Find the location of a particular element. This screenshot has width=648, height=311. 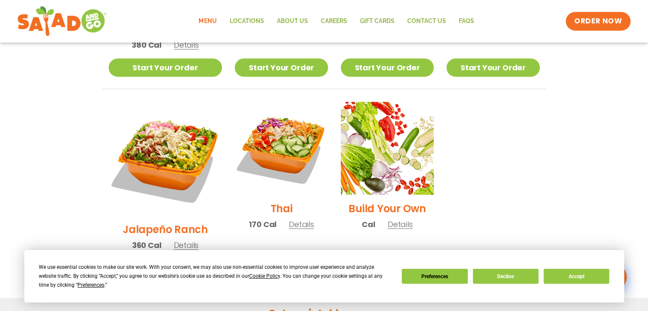

span: ORDER NOW is located at coordinates (598, 21).